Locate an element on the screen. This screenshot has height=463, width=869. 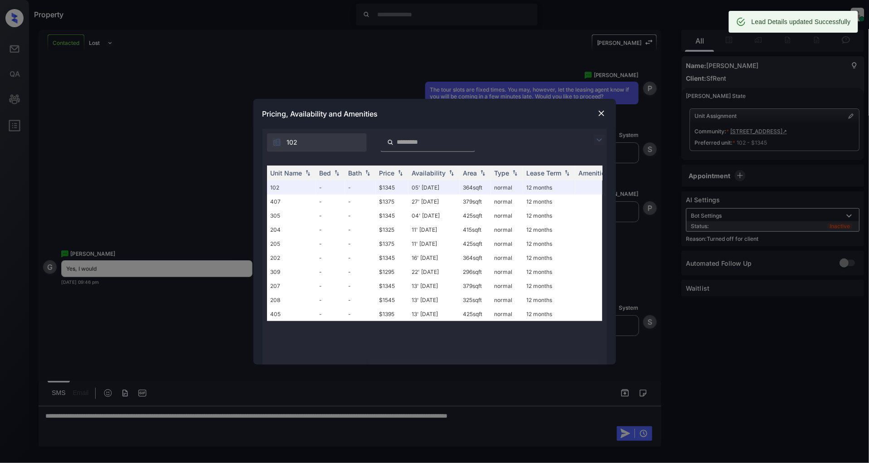
img: close is located at coordinates (602, 113).